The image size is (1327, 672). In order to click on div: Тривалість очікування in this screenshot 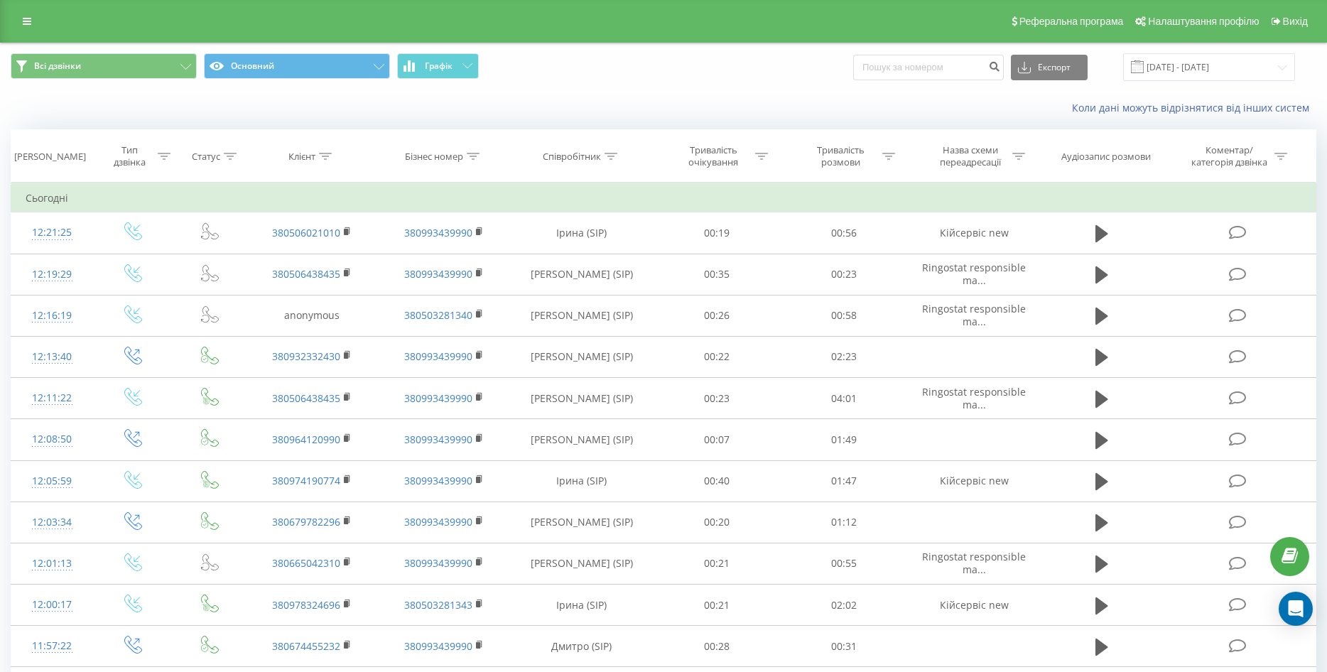, I will do `click(713, 156)`.